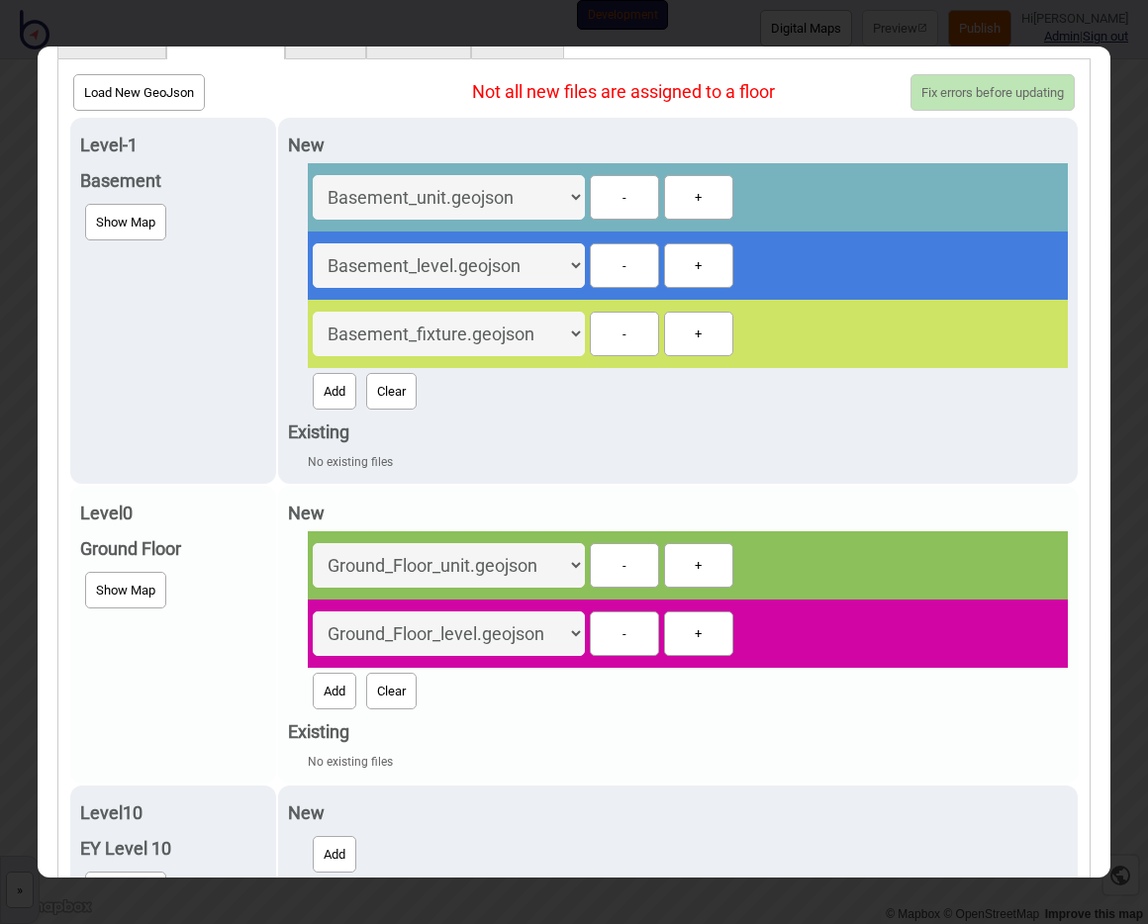  Describe the element at coordinates (173, 514) in the screenshot. I see `div: Level 0` at that location.